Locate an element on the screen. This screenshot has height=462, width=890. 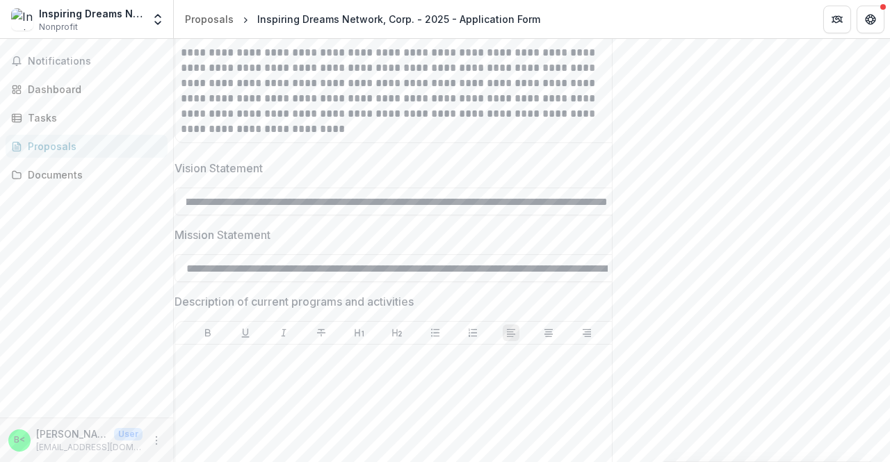
button: More is located at coordinates (156, 441).